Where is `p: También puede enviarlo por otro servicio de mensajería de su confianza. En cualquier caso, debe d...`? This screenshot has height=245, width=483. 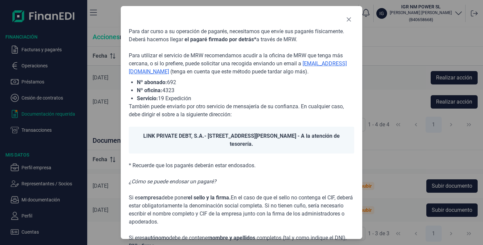
p: También puede enviarlo por otro servicio de mensajería de su confianza. En cualquier caso, debe d... is located at coordinates (242, 111).